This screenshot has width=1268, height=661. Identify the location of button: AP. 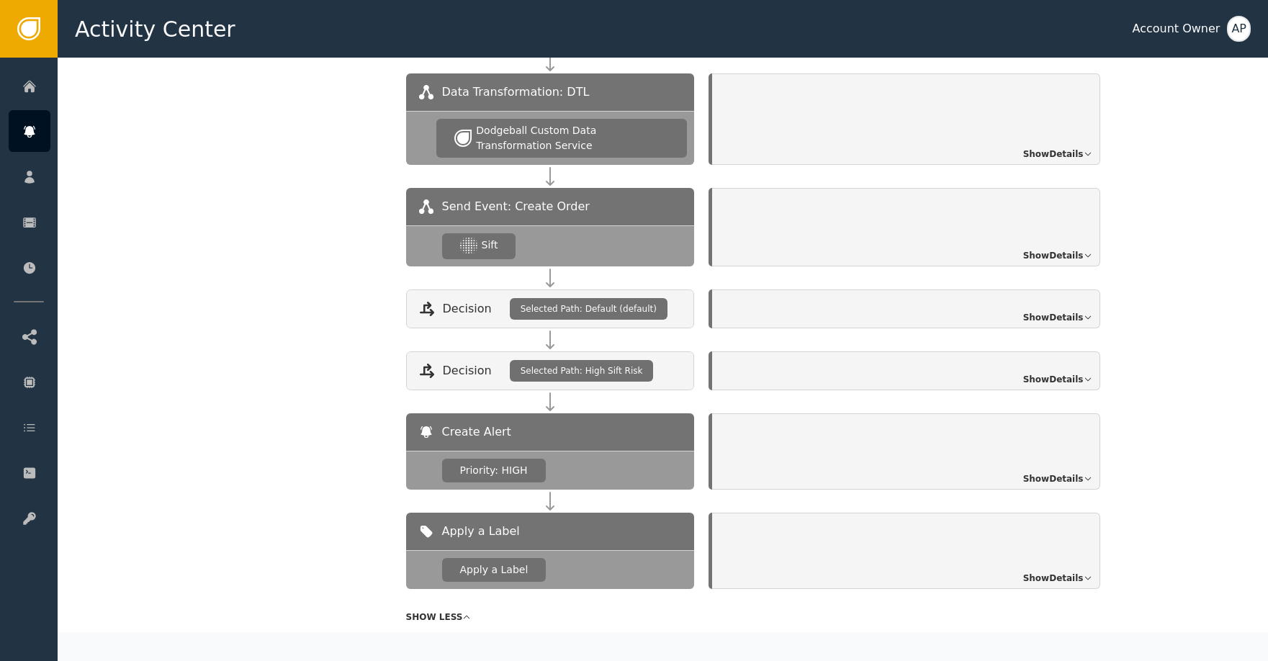
(1239, 29).